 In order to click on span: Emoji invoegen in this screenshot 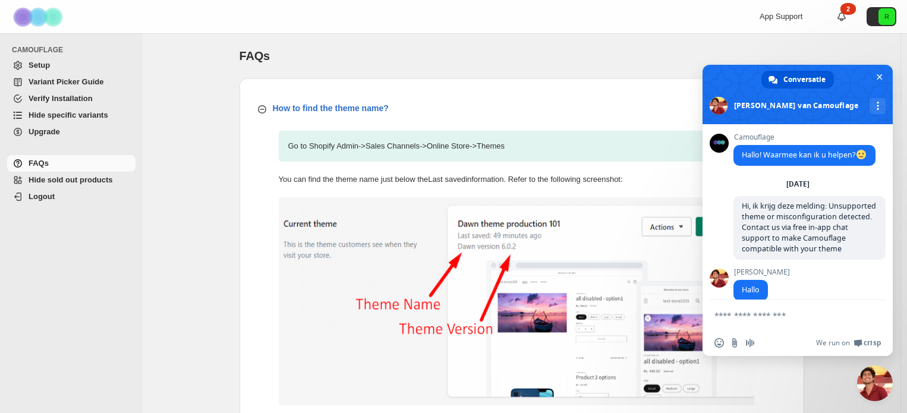, I will do `click(719, 343)`.